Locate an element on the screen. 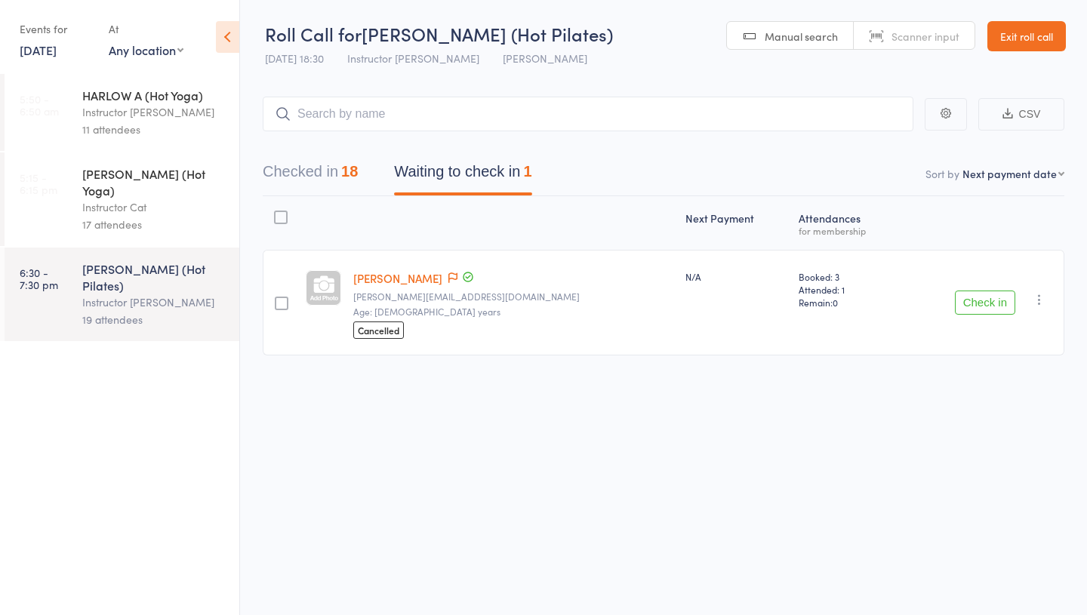 This screenshot has height=615, width=1087. div: 18 is located at coordinates (350, 171).